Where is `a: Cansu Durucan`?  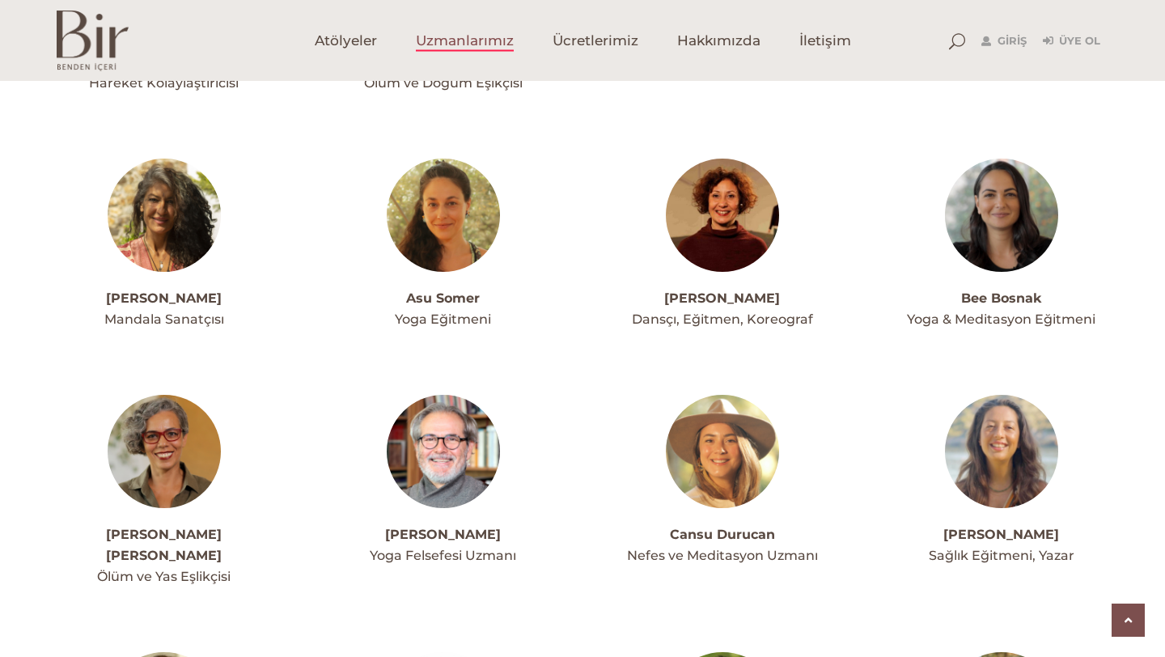 a: Cansu Durucan is located at coordinates (723, 534).